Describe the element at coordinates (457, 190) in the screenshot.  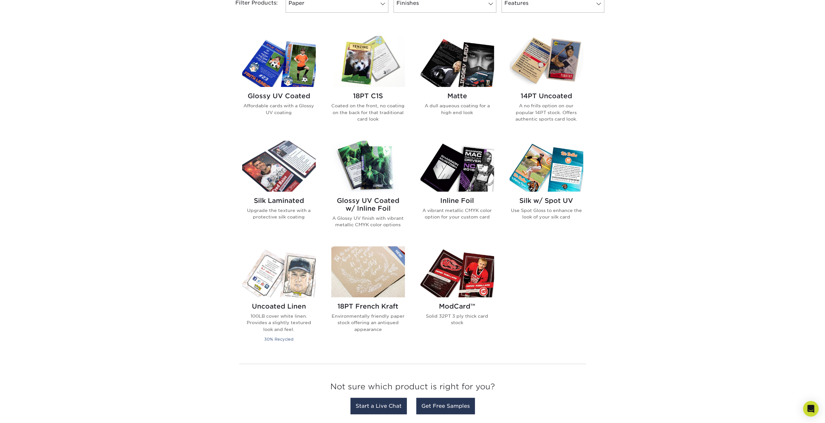
I see `a: Inline Foil Trading Cards Inline Foil A vibrant metallic CMYK color option for your custom card` at that location.